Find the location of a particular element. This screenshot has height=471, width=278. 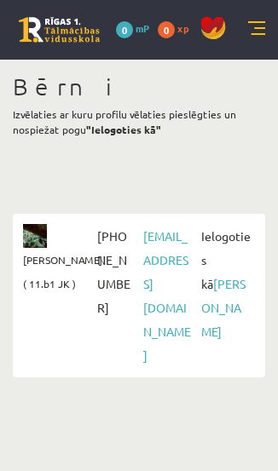

img: Marta Cekula is located at coordinates (35, 236).